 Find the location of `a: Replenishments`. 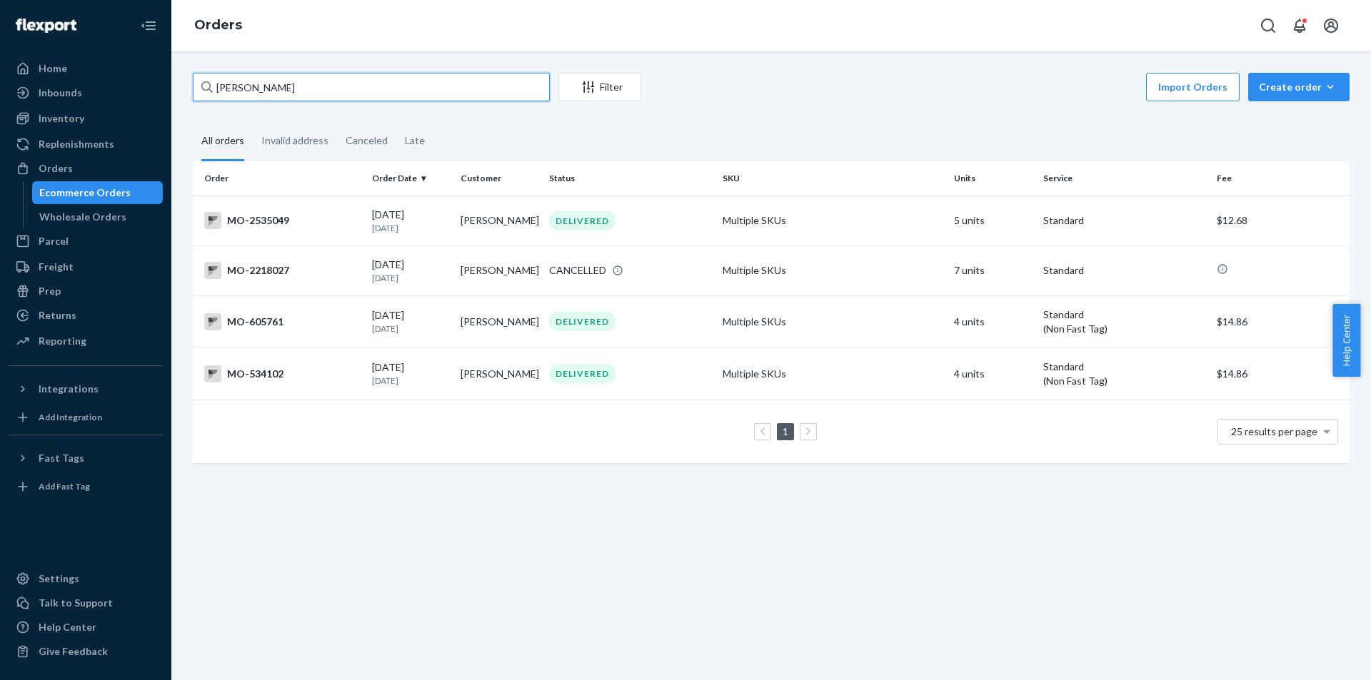

a: Replenishments is located at coordinates (86, 144).